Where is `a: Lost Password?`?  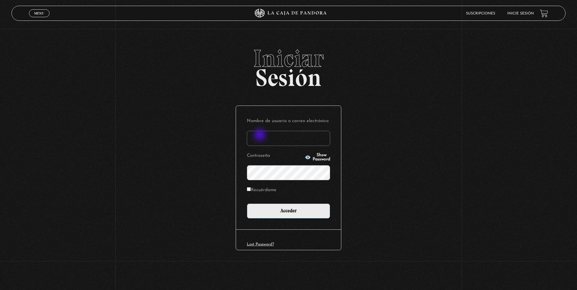 a: Lost Password? is located at coordinates (260, 244).